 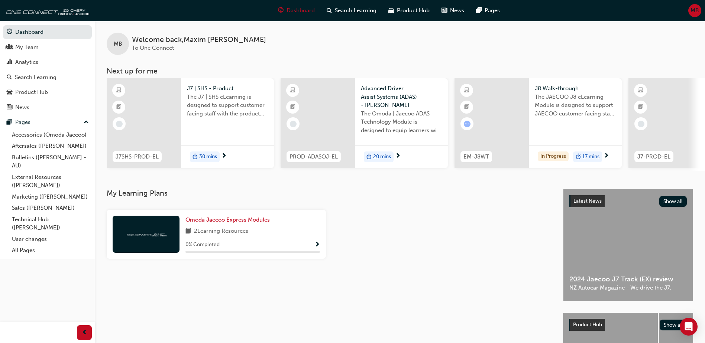 I want to click on a: Product Hub, so click(x=47, y=92).